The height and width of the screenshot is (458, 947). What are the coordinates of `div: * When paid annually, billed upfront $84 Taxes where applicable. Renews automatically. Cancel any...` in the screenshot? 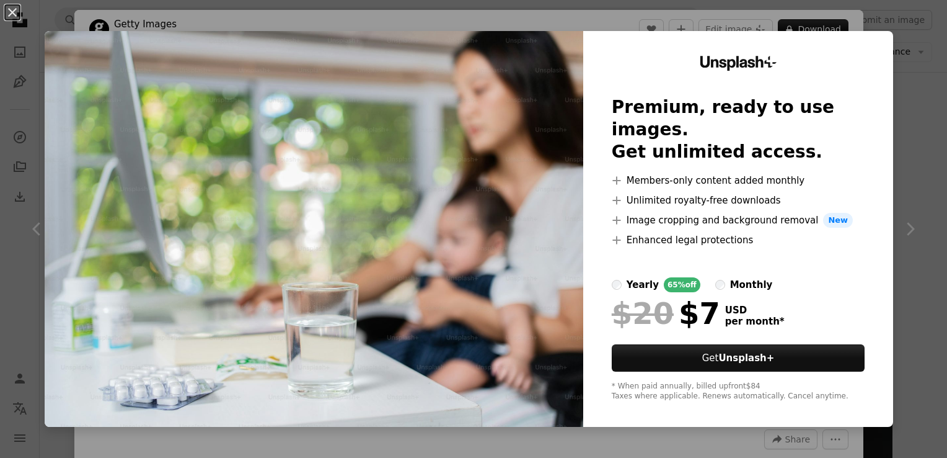 It's located at (738, 391).